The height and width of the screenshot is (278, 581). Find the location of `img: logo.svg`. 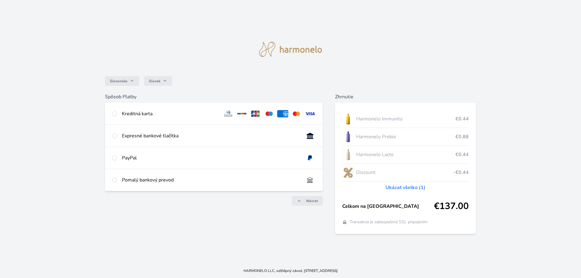

img: logo.svg is located at coordinates (291, 49).